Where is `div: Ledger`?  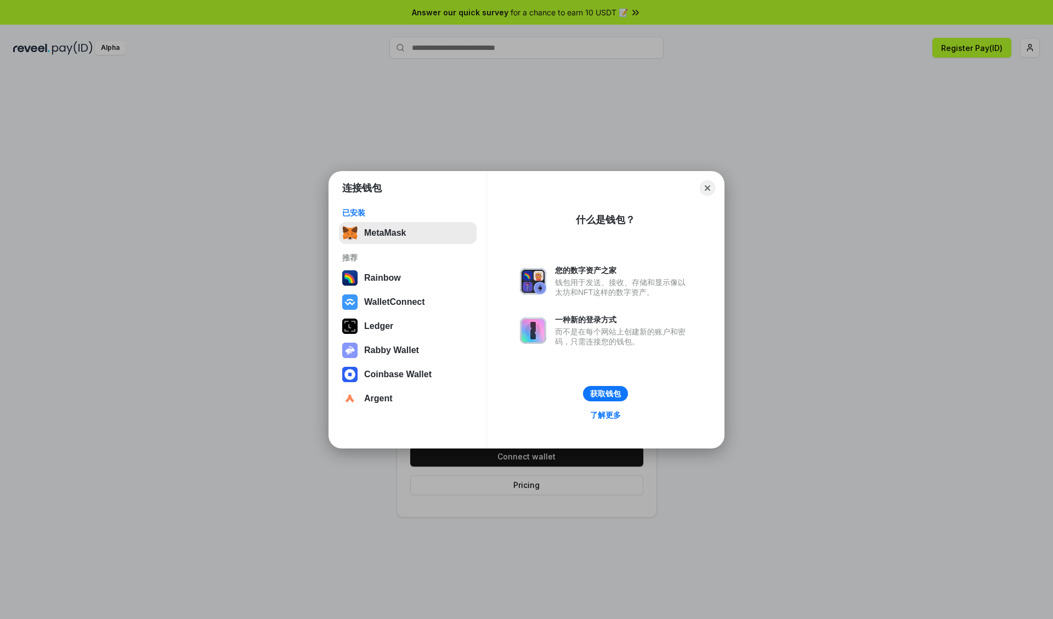 div: Ledger is located at coordinates (379, 326).